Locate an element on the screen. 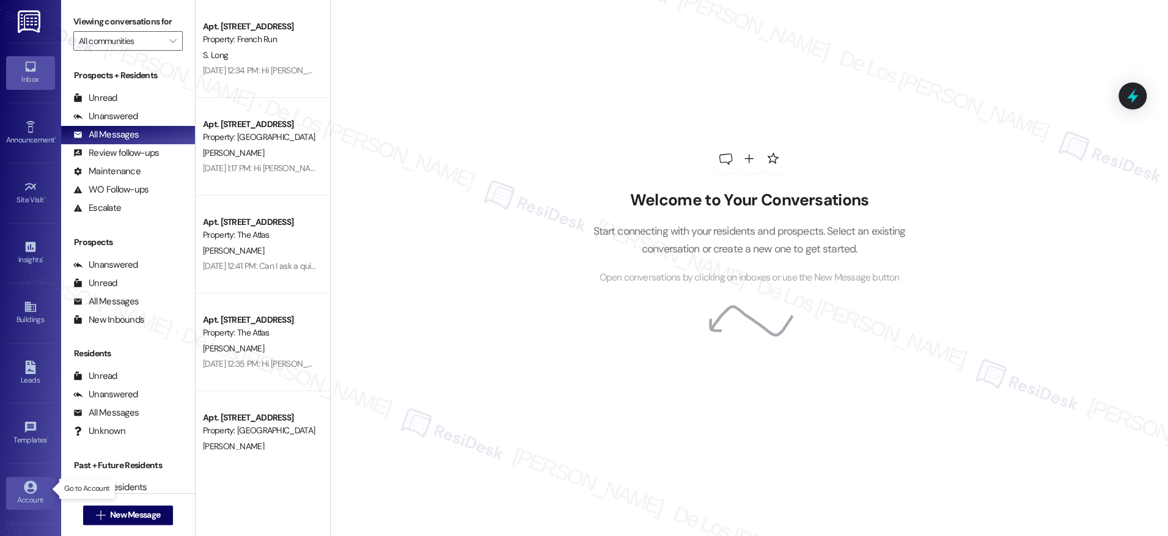 This screenshot has height=536, width=1168. div: Property: French Run is located at coordinates (259, 39).